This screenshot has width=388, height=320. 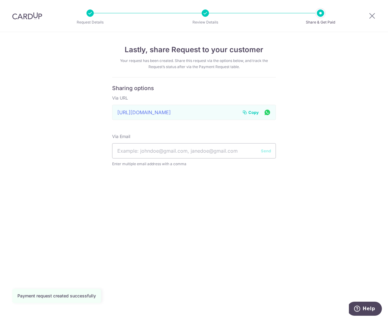 What do you see at coordinates (194, 88) in the screenshot?
I see `h6: Sharing options` at bounding box center [194, 88].